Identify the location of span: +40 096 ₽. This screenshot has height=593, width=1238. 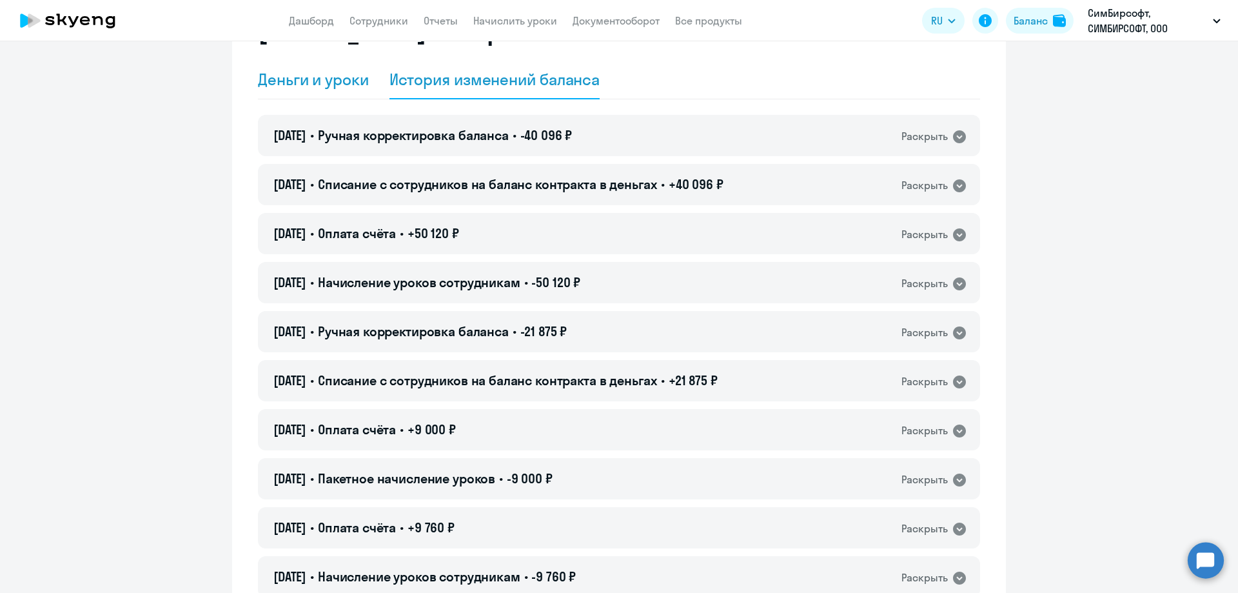
(696, 184).